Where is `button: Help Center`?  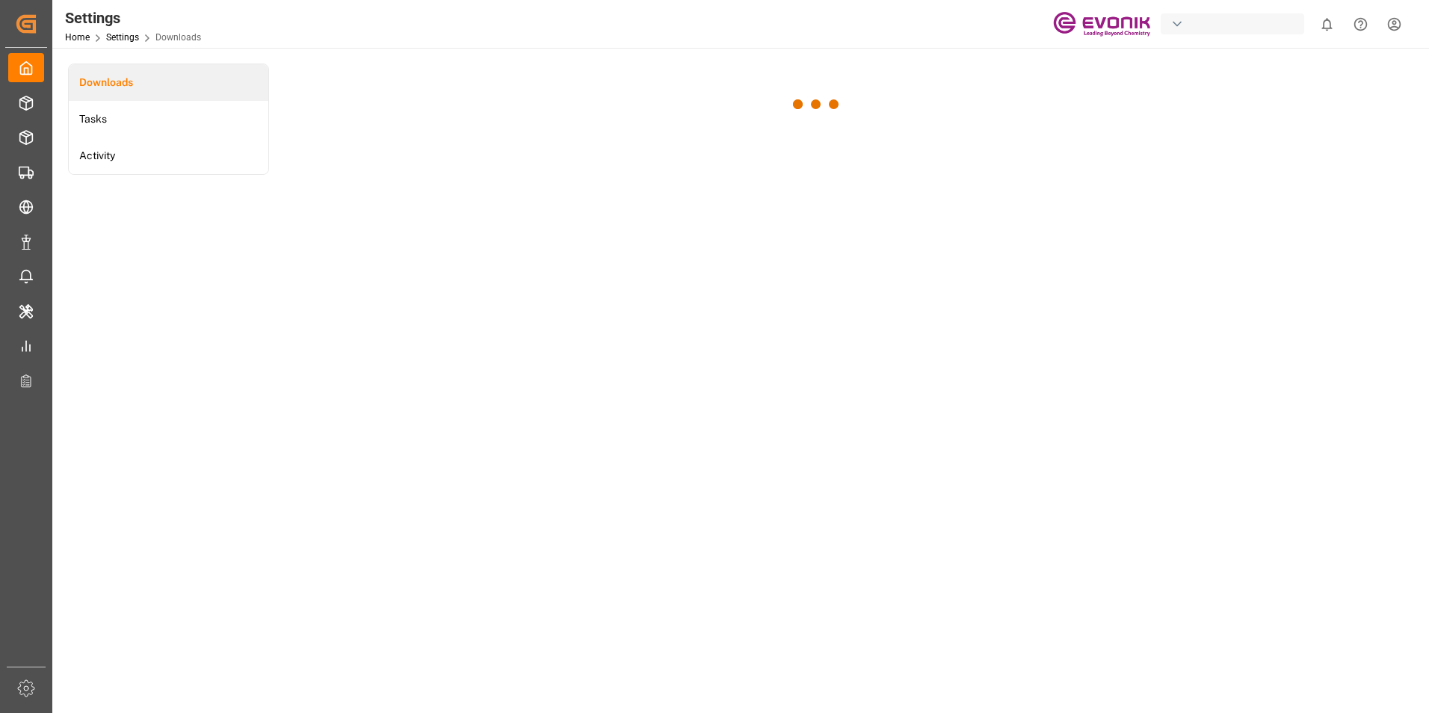 button: Help Center is located at coordinates (1361, 24).